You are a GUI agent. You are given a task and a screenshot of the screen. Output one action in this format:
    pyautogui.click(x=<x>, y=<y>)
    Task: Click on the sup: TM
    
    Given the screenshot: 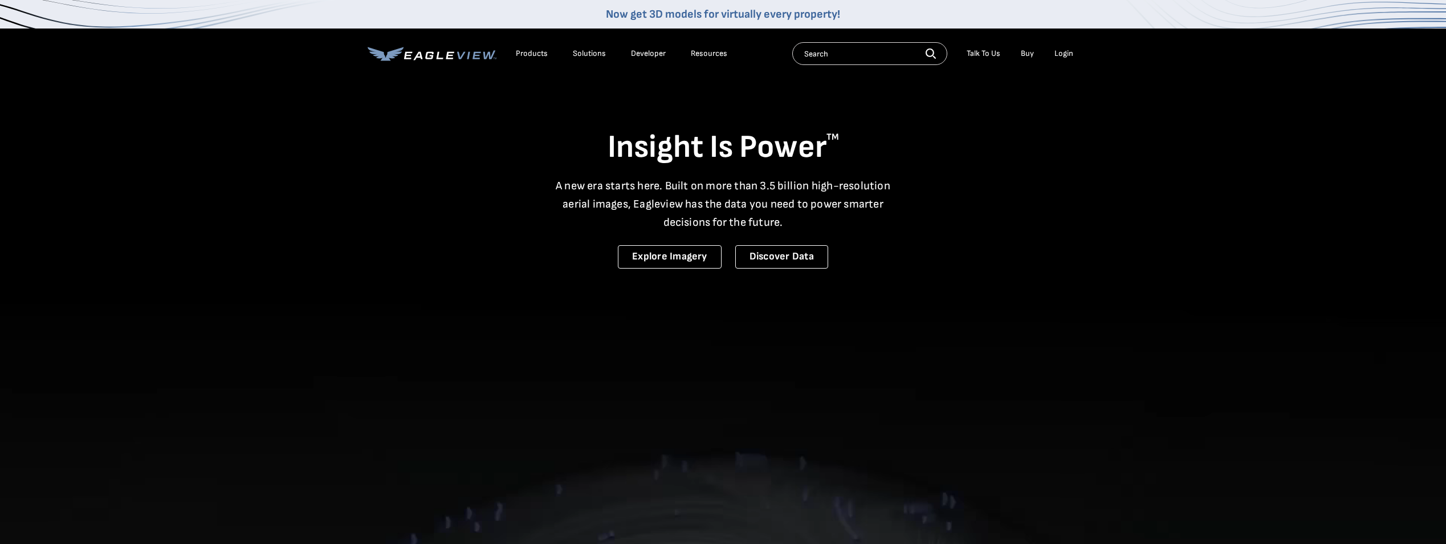 What is the action you would take?
    pyautogui.click(x=833, y=137)
    